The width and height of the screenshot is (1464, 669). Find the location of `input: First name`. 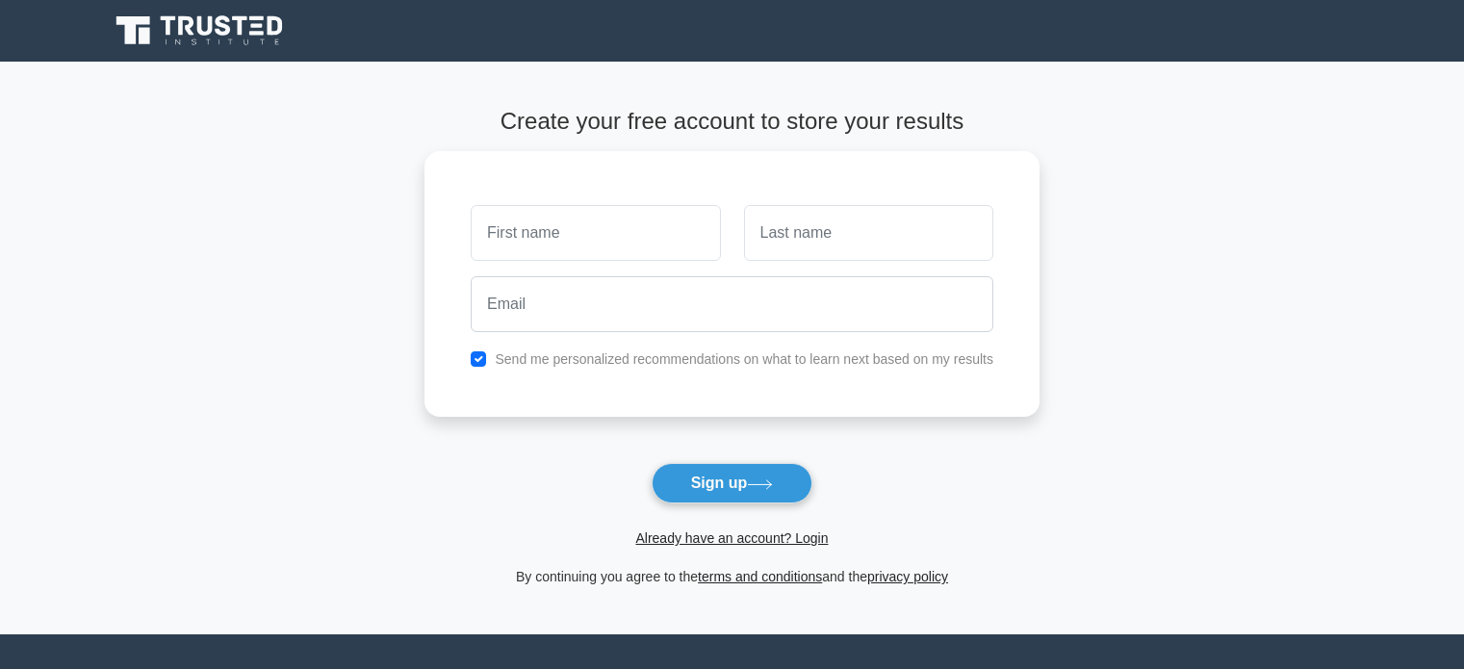

input: First name is located at coordinates (595, 233).